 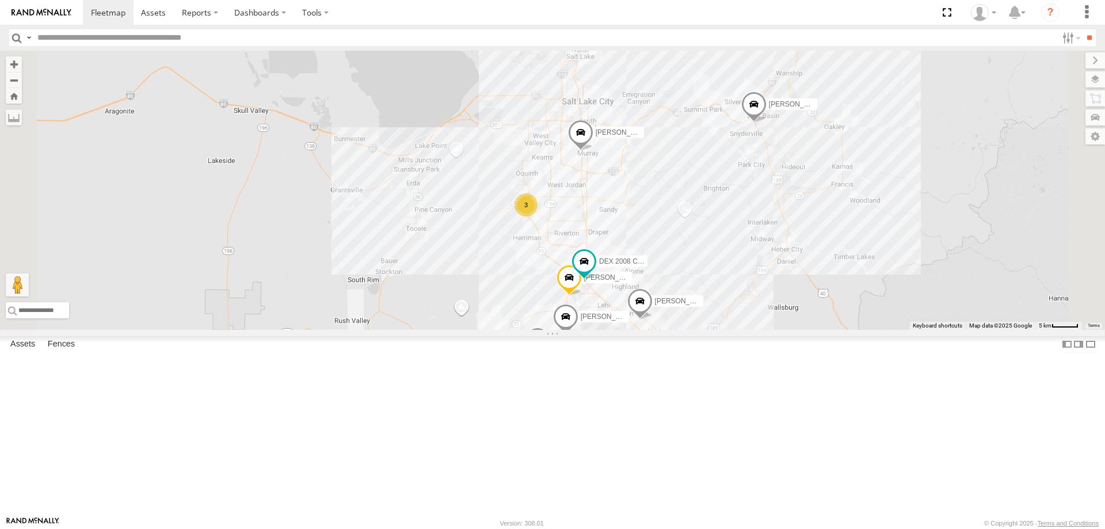 What do you see at coordinates (14, 64) in the screenshot?
I see `button: Zoom in` at bounding box center [14, 64].